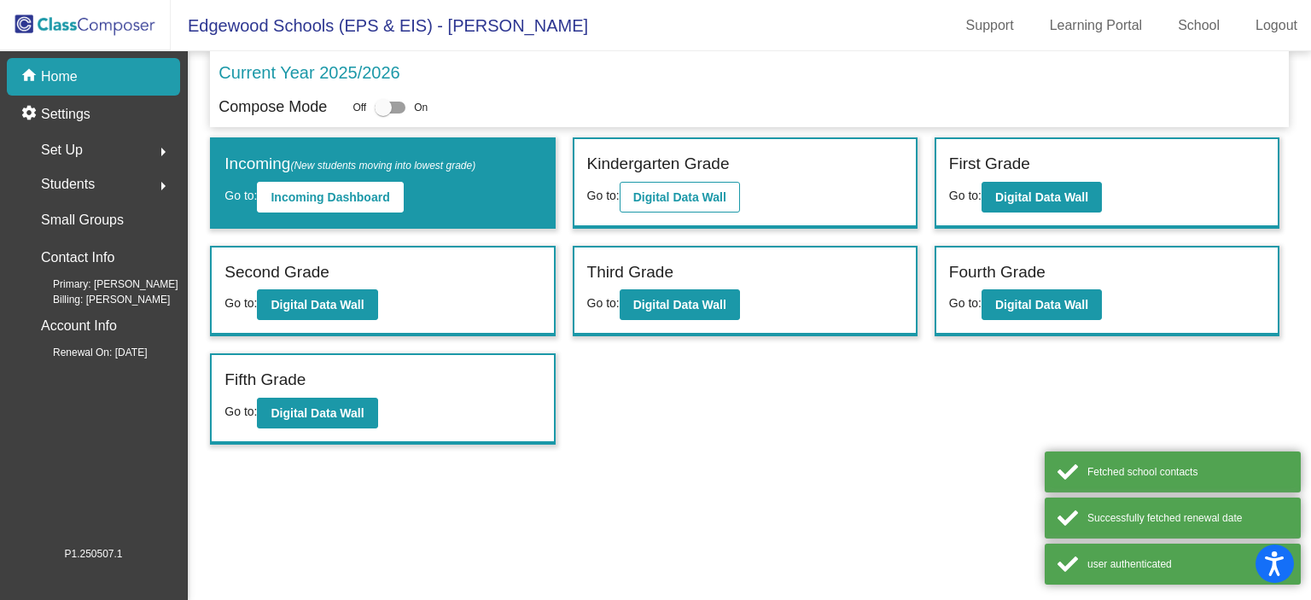 This screenshot has height=600, width=1311. What do you see at coordinates (329, 197) in the screenshot?
I see `b: Incoming Dashboard` at bounding box center [329, 197].